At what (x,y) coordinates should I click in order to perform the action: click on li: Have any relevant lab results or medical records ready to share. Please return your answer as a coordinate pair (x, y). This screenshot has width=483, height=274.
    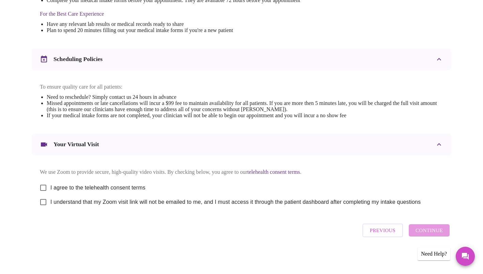
    Looking at the image, I should click on (173, 24).